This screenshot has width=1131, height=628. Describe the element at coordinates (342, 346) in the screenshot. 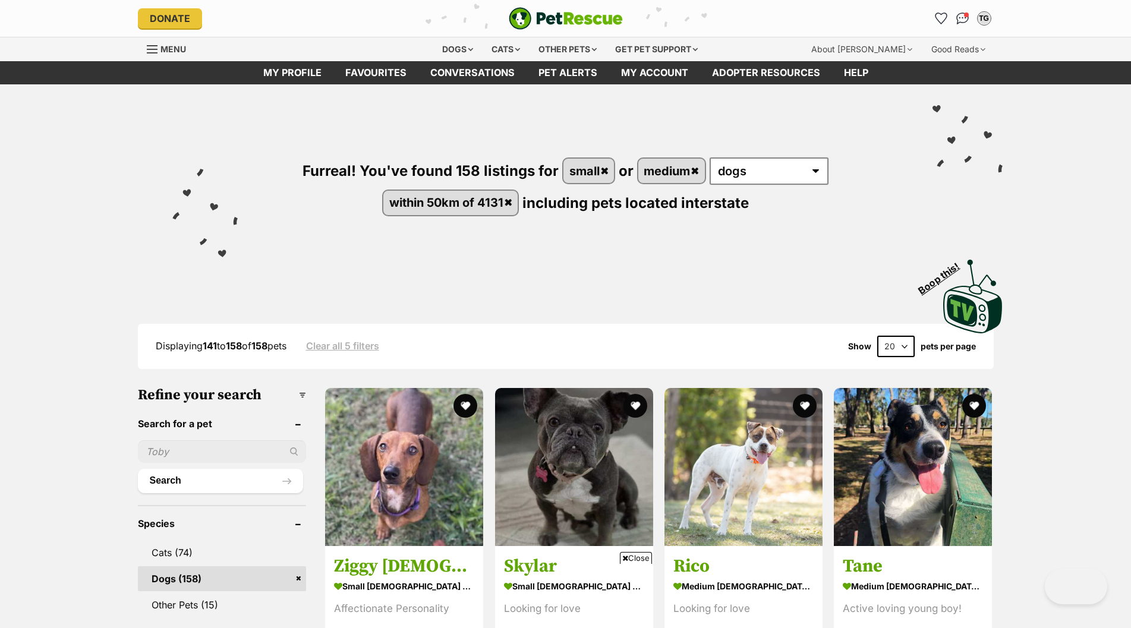

I see `a: Clear all 5 filters` at that location.